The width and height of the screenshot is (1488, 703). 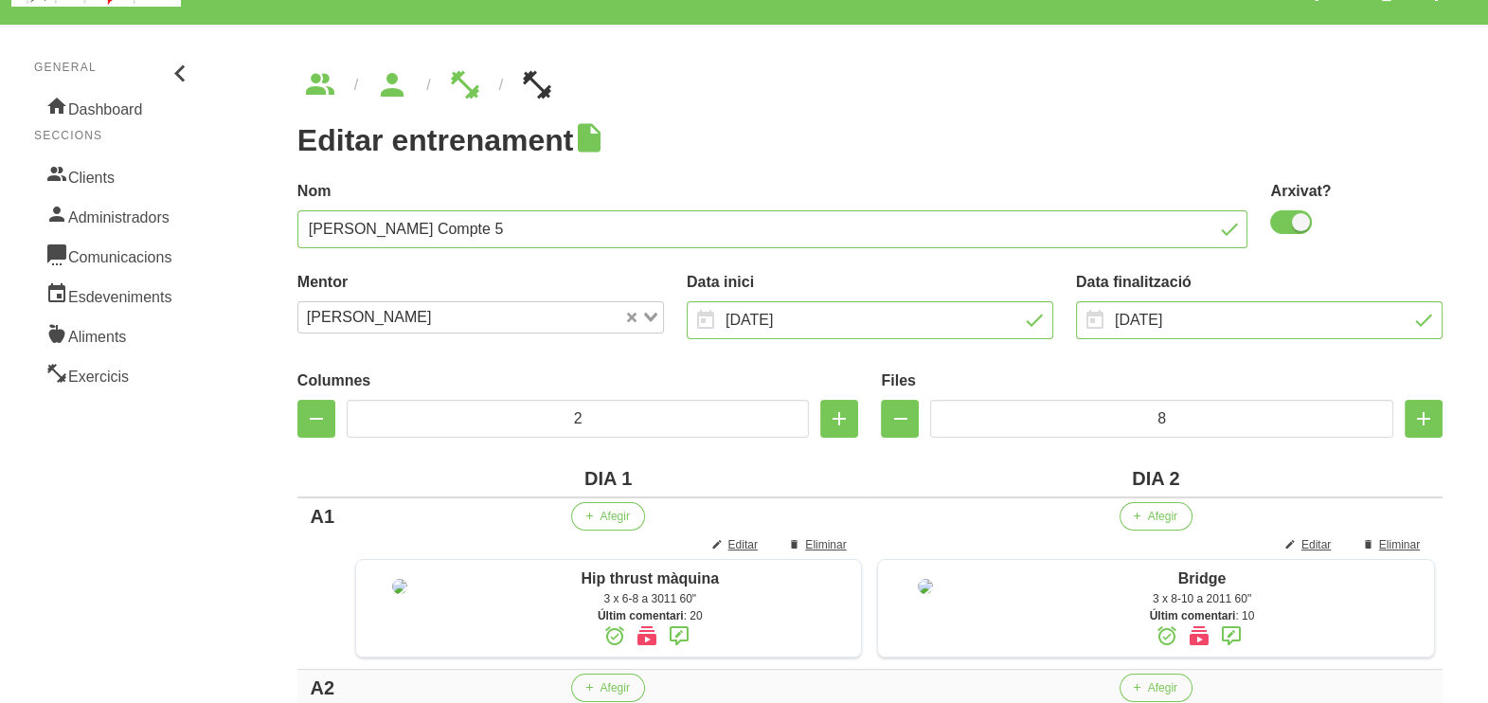 What do you see at coordinates (529, 317) in the screenshot?
I see `input: Search for option` at bounding box center [529, 317].